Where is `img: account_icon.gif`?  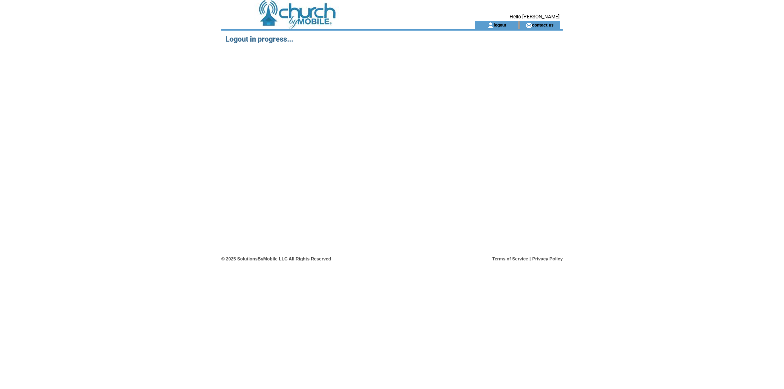
img: account_icon.gif is located at coordinates (490, 25).